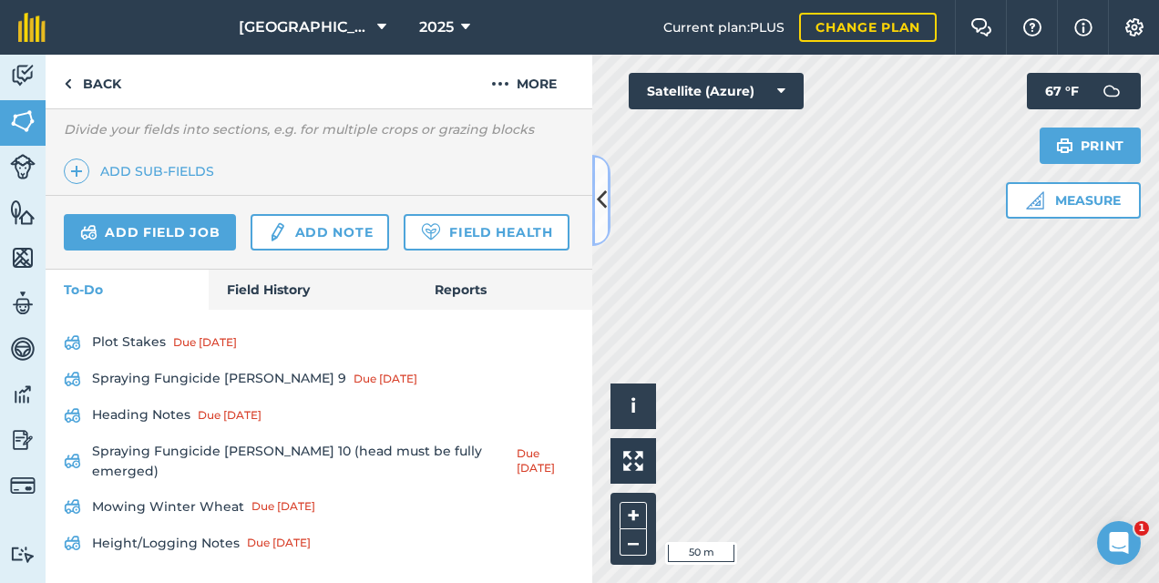 The width and height of the screenshot is (1159, 583). I want to click on img: svg+xml;base64,PHN2ZyB4bWxucz0iaHR0cDovL3d3dy53My5vcmcvMjAwMC9zdmciIHdpZHRoPSIyMCIgaGVpZ2h0PSIyNC..., so click(500, 84).